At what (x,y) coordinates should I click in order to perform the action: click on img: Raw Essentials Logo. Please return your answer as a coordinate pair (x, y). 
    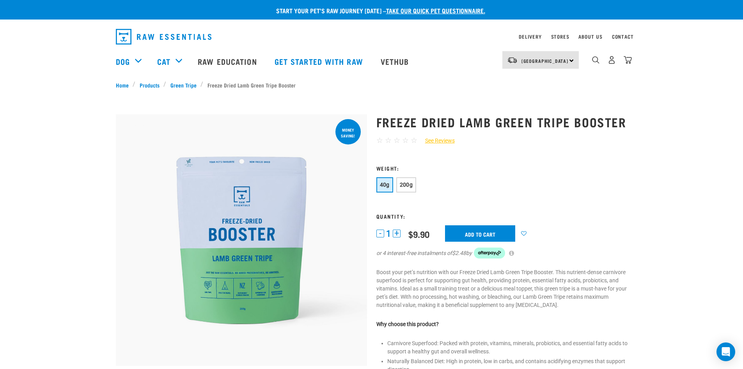
    Looking at the image, I should click on (163, 37).